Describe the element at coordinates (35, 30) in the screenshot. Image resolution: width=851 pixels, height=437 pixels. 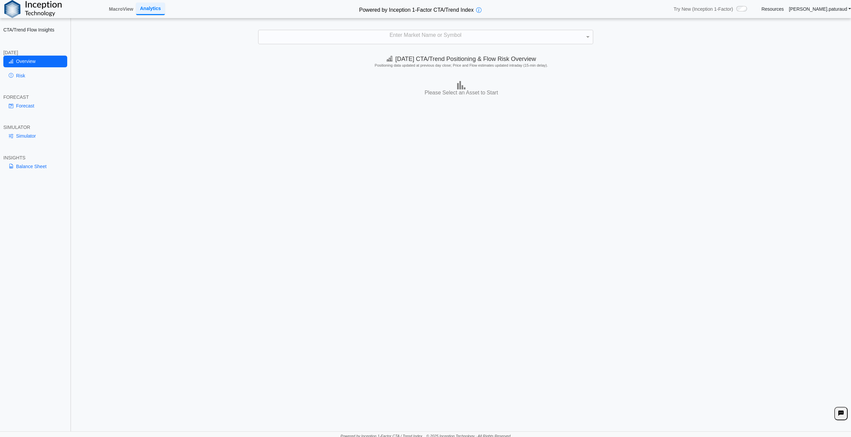
I see `h2: CTA/Trend Flow Insights` at that location.